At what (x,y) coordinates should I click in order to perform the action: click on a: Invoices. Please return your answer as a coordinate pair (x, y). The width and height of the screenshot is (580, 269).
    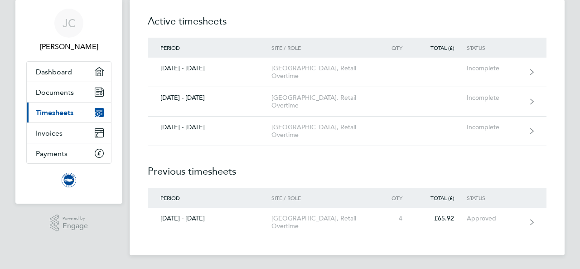
    Looking at the image, I should click on (69, 133).